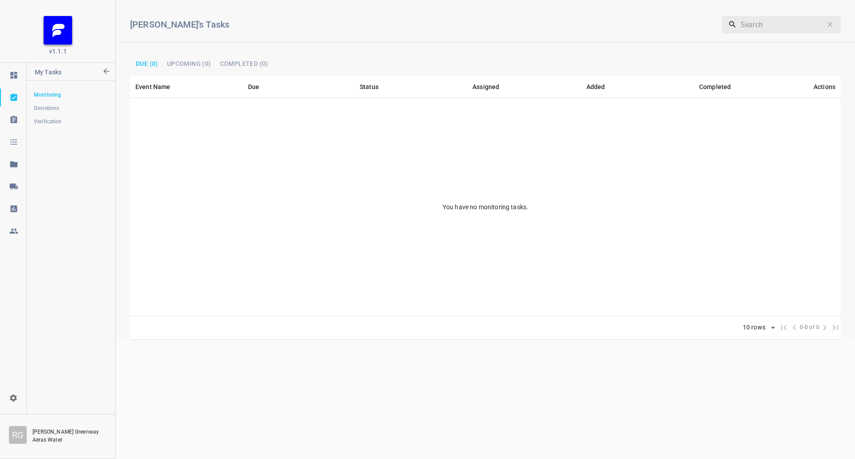 The height and width of the screenshot is (459, 855). Describe the element at coordinates (147, 64) in the screenshot. I see `button: Due (0)` at that location.